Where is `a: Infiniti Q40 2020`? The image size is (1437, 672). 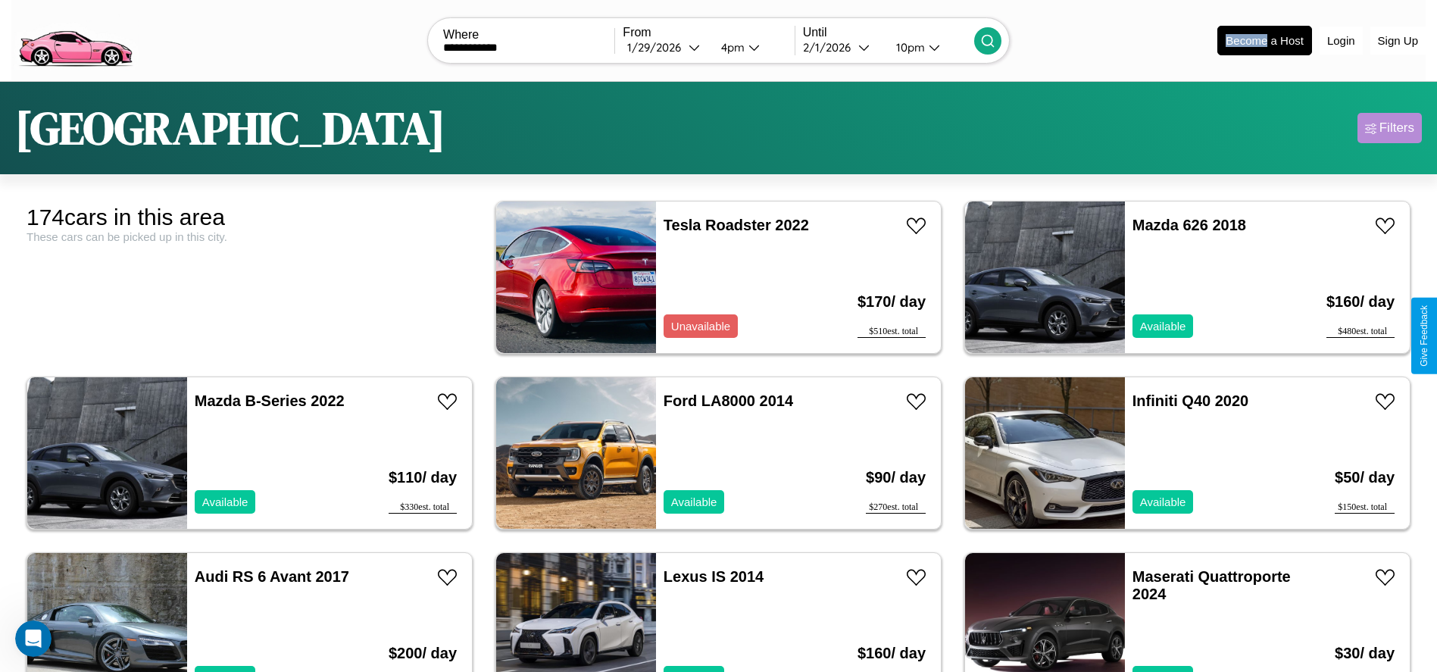 a: Infiniti Q40 2020 is located at coordinates (1190, 401).